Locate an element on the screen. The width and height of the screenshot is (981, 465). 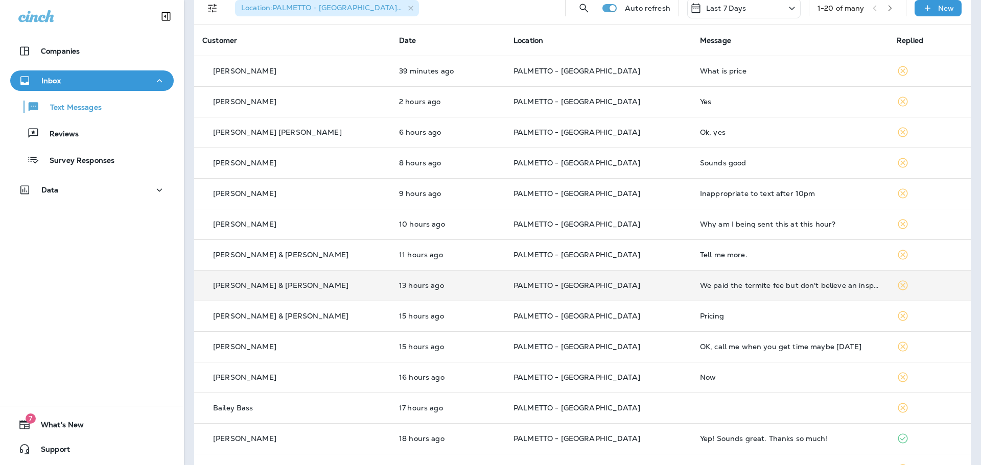
div: Now is located at coordinates (790, 378).